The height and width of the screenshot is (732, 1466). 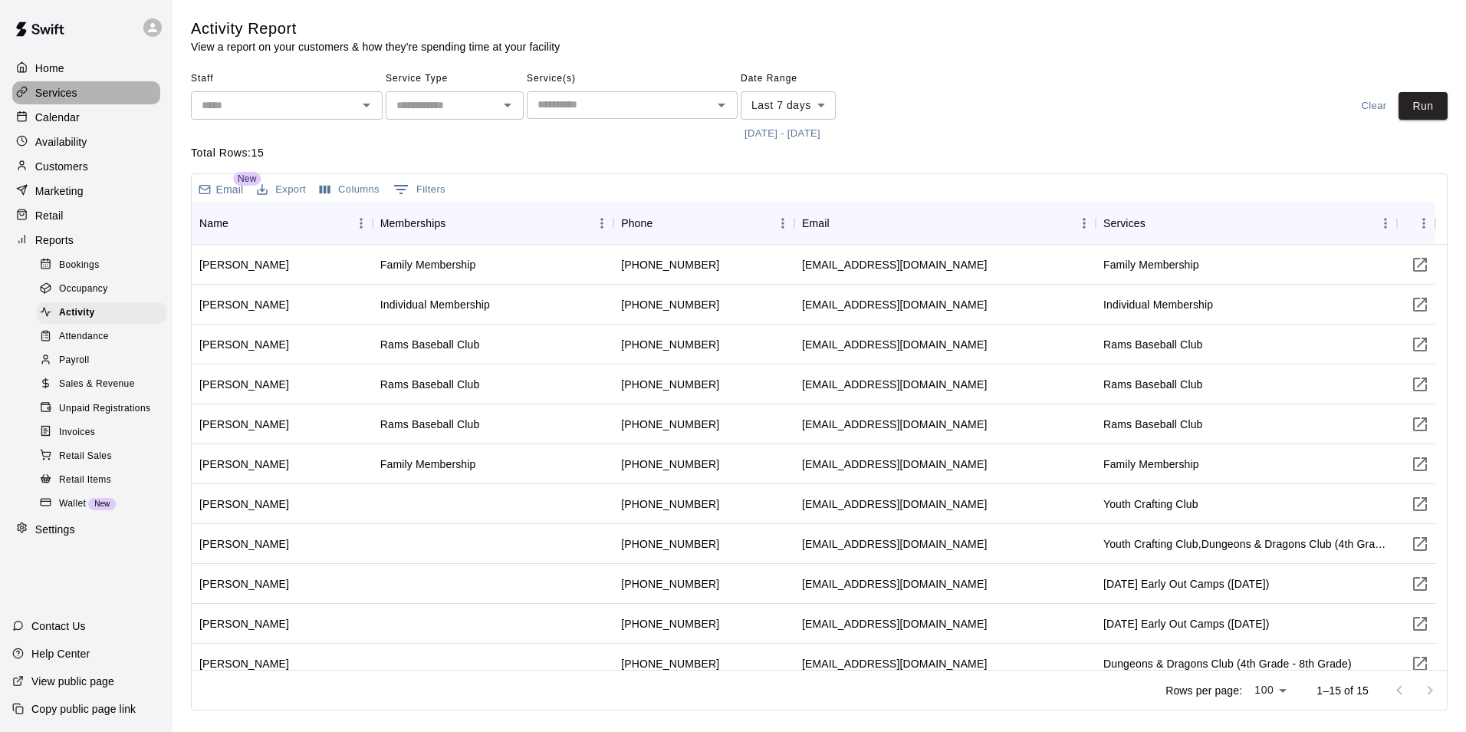 What do you see at coordinates (375, 47) in the screenshot?
I see `p: View a report on your customers & how they're spending time at your facility` at bounding box center [375, 47].